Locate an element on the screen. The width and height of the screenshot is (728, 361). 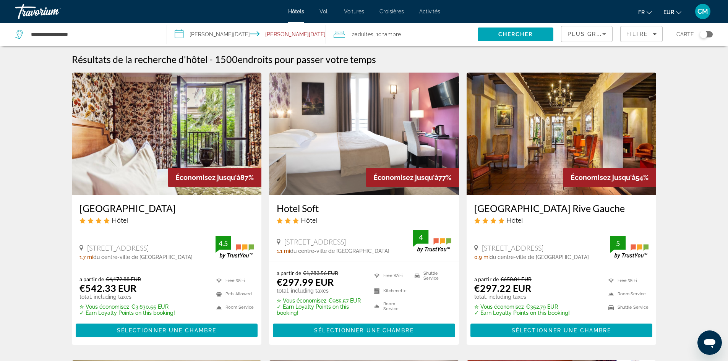
a: Hôtel Saint Paul Rive Gauche is located at coordinates (561, 134).